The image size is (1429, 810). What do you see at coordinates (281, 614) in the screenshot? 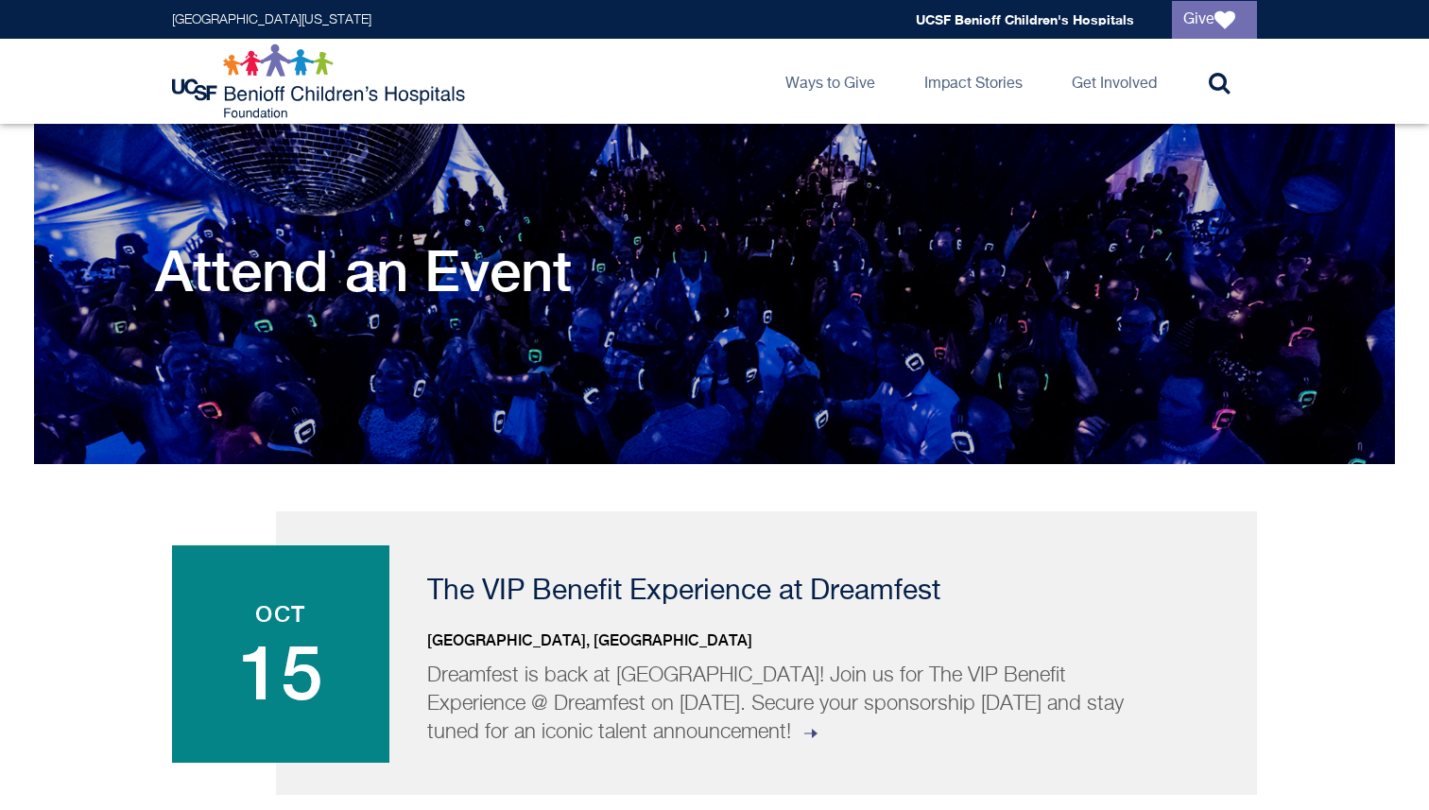
I see `span: Oct` at bounding box center [281, 614].